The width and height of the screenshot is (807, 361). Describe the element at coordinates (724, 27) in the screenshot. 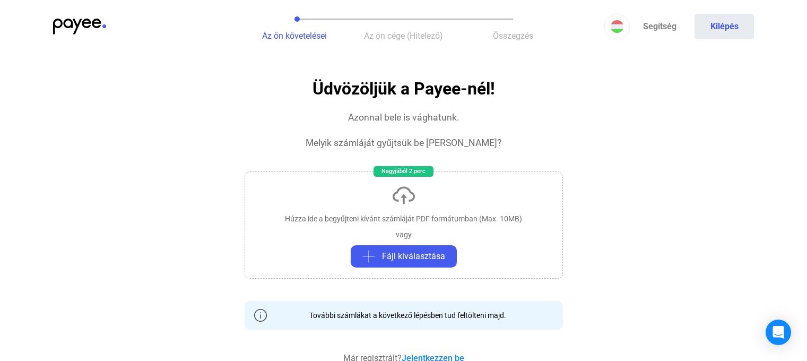

I see `button: Kilépés` at that location.